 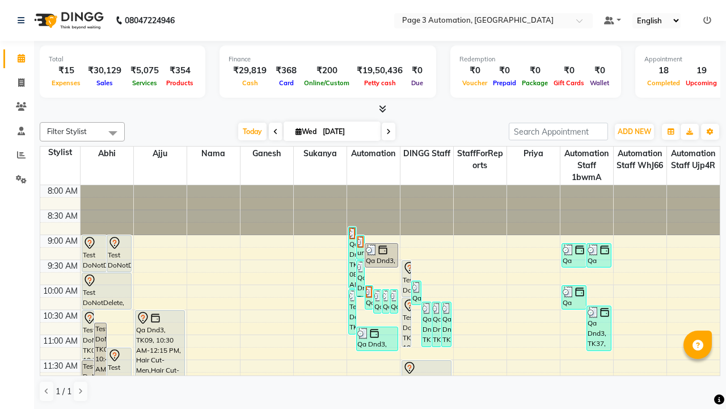 I want to click on div: Test DoNotDelete, TK03, 11:30 AM-12:15 PM, Hair Cut-Men, so click(x=88, y=378).